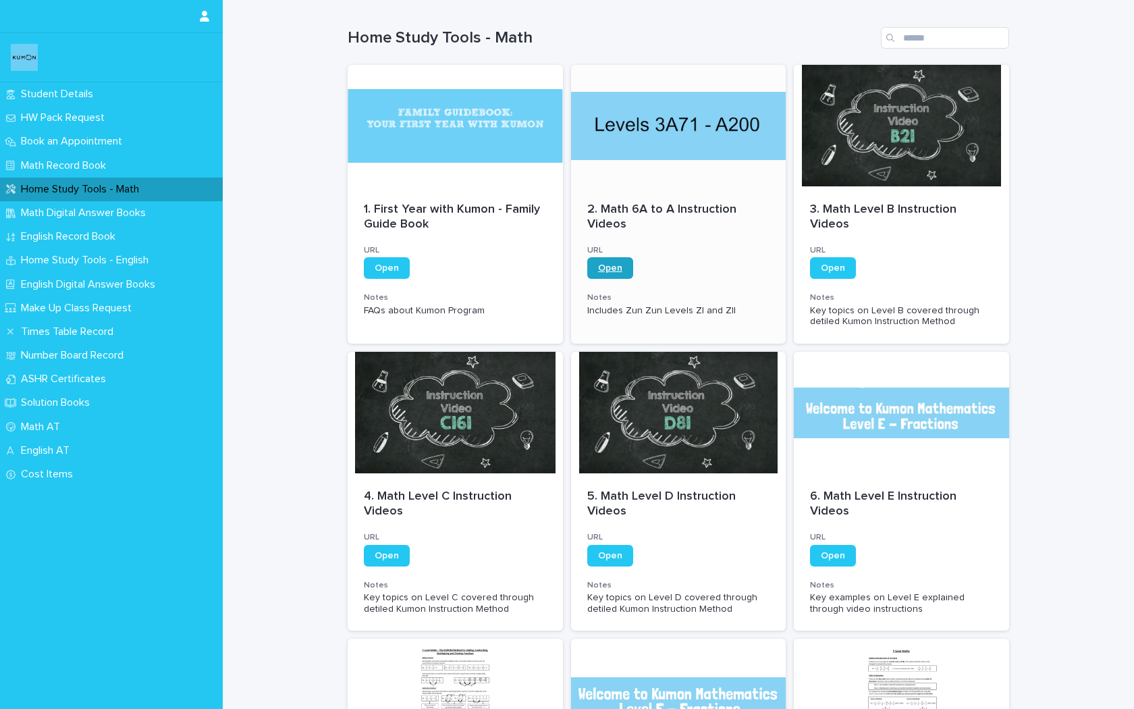  Describe the element at coordinates (679, 204) in the screenshot. I see `a: 2. Math 6A to A Instruction VideosURLOpenNotesIncludes Zun Zun Levels ZI and ZII` at that location.